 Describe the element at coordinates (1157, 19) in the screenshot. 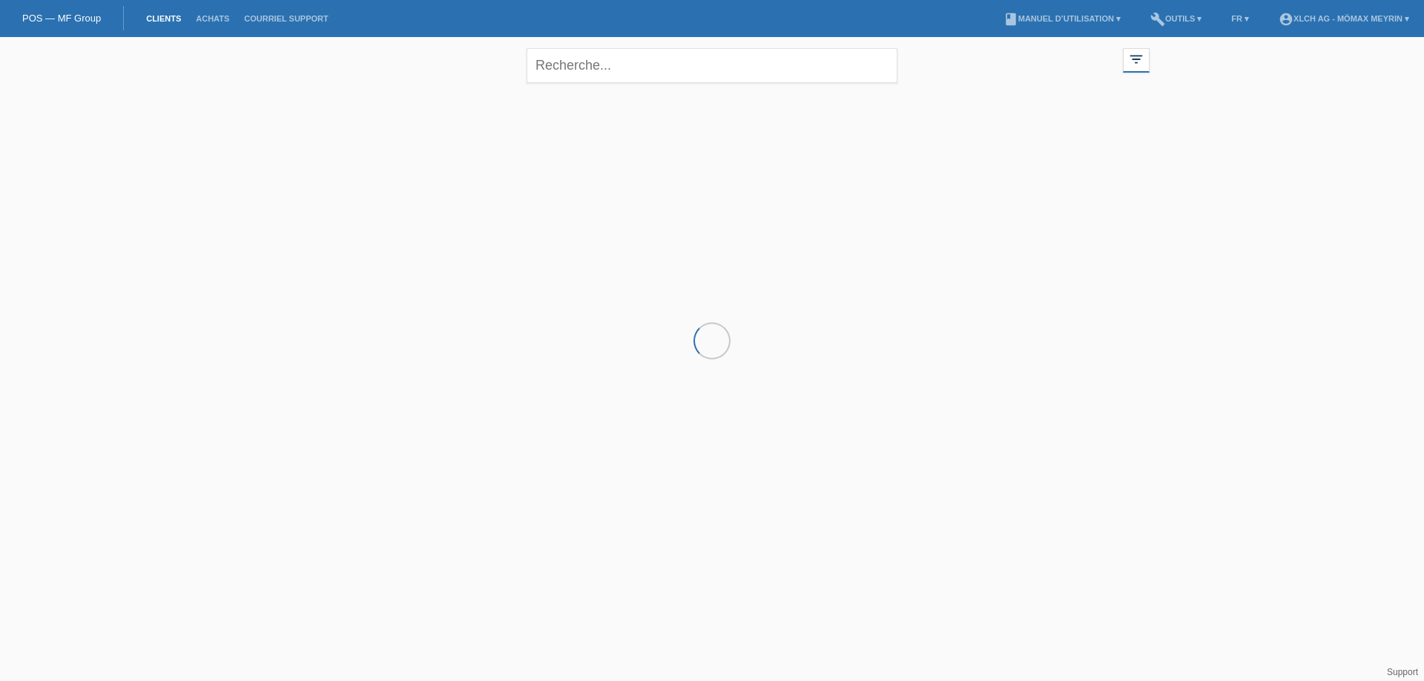

I see `i: build` at that location.